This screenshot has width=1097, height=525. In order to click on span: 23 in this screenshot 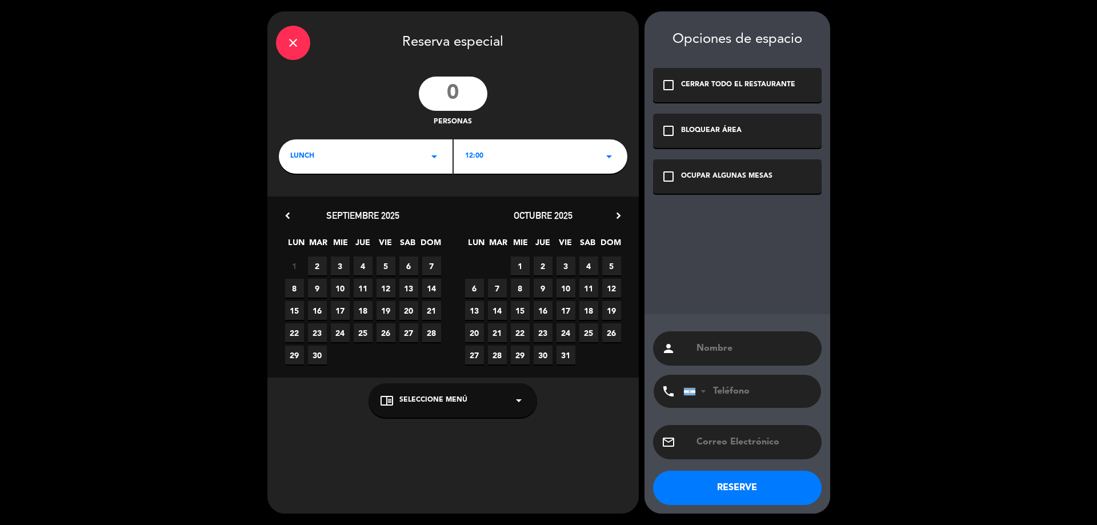, I will do `click(543, 333)`.